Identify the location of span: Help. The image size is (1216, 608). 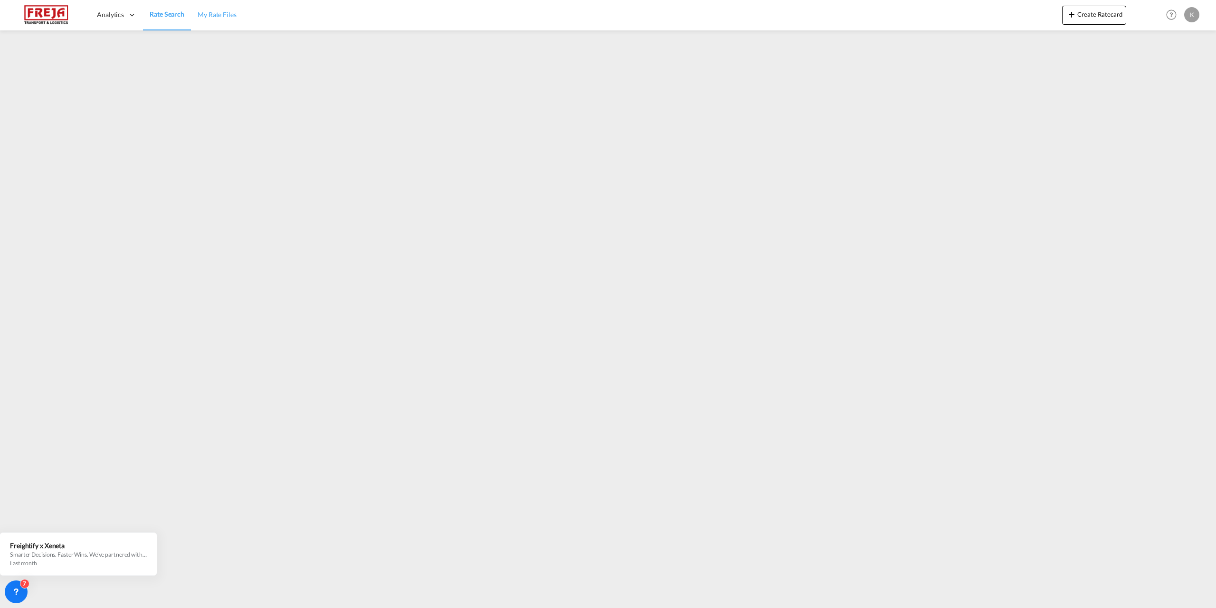
(1171, 15).